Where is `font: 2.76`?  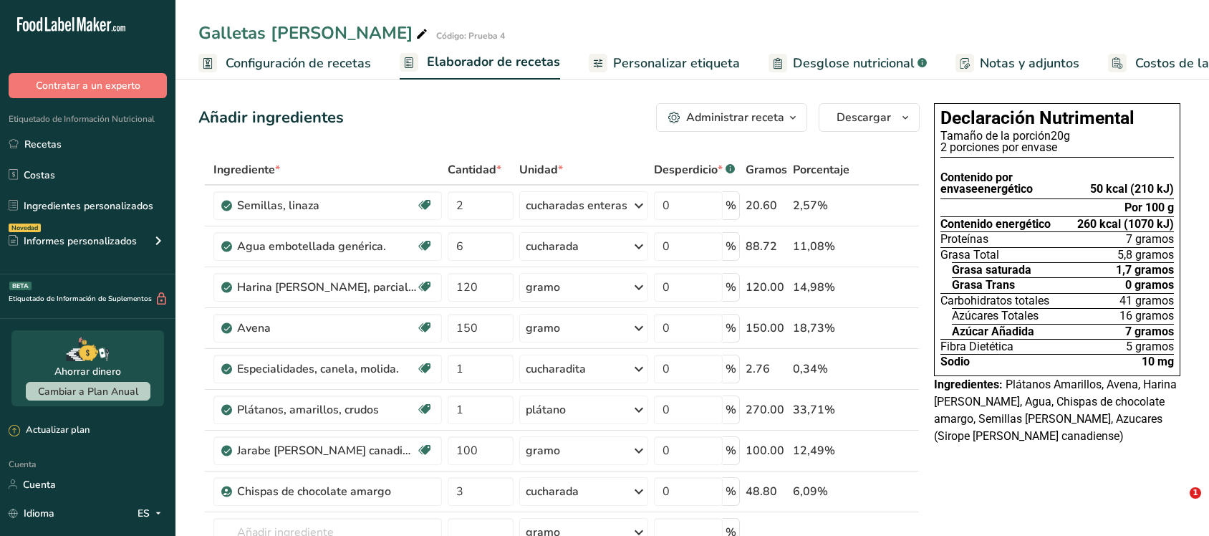 font: 2.76 is located at coordinates (758, 369).